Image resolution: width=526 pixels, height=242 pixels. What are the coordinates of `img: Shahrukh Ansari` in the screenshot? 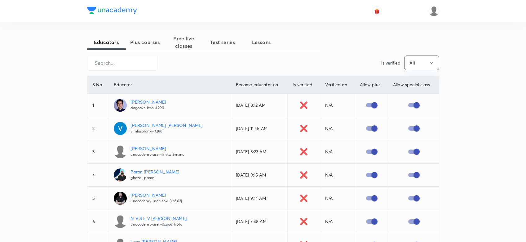 It's located at (434, 11).